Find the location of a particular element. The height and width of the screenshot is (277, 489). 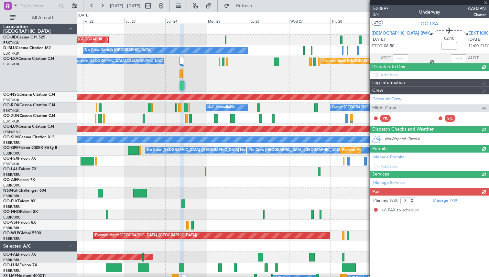

span: 11:00 is located at coordinates (473, 46).